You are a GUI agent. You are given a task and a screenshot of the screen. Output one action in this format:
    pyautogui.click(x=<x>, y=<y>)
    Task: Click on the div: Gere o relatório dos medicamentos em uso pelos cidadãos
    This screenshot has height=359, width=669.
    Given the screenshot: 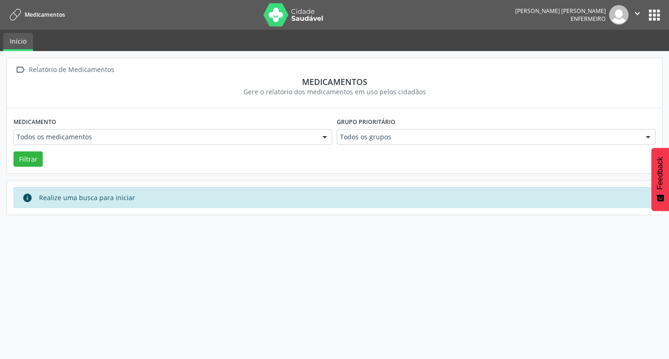 What is the action you would take?
    pyautogui.click(x=334, y=91)
    